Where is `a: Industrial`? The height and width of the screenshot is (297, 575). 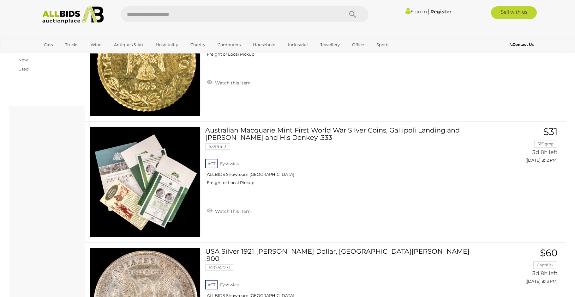 a: Industrial is located at coordinates (298, 45).